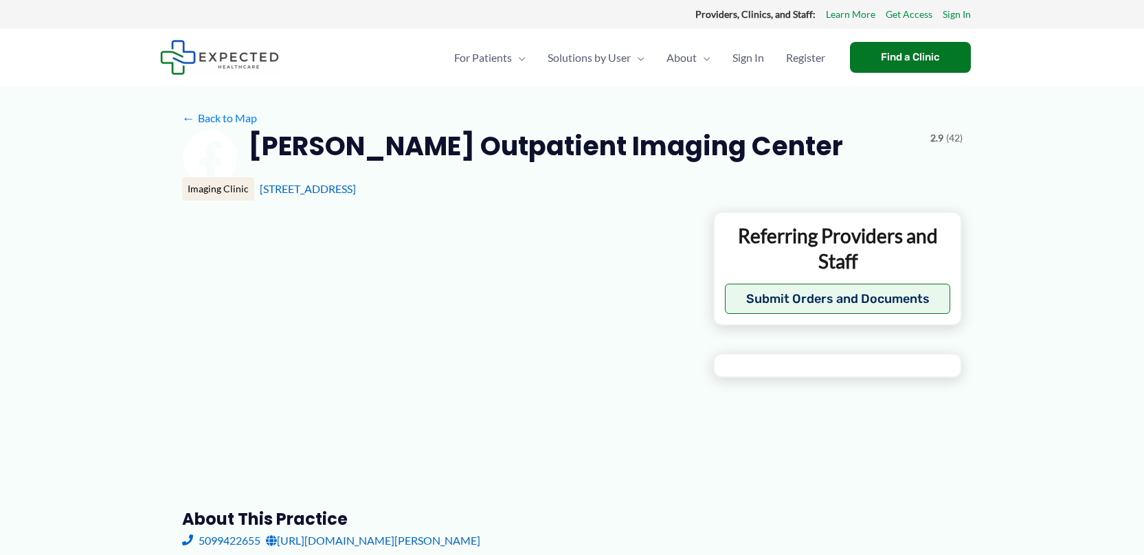 Image resolution: width=1144 pixels, height=555 pixels. What do you see at coordinates (936, 138) in the screenshot?
I see `span: 2.9` at bounding box center [936, 138].